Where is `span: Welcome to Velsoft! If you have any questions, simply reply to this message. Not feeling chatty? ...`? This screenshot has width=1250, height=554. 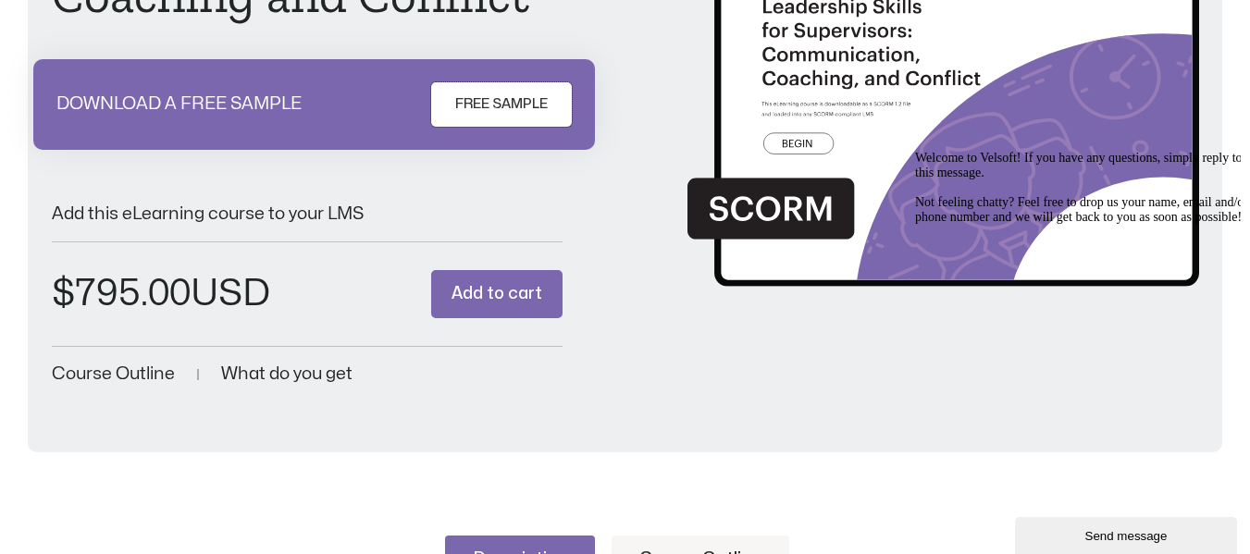
span: Welcome to Velsoft! If you have any questions, simply reply to this message. Not feeling chatty? ... is located at coordinates (174, 43).